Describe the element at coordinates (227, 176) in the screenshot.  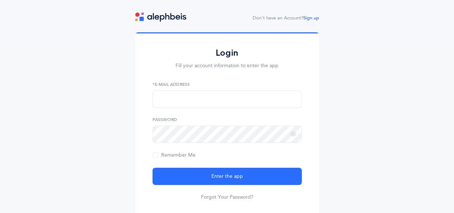
I see `span: Enter the app` at that location.